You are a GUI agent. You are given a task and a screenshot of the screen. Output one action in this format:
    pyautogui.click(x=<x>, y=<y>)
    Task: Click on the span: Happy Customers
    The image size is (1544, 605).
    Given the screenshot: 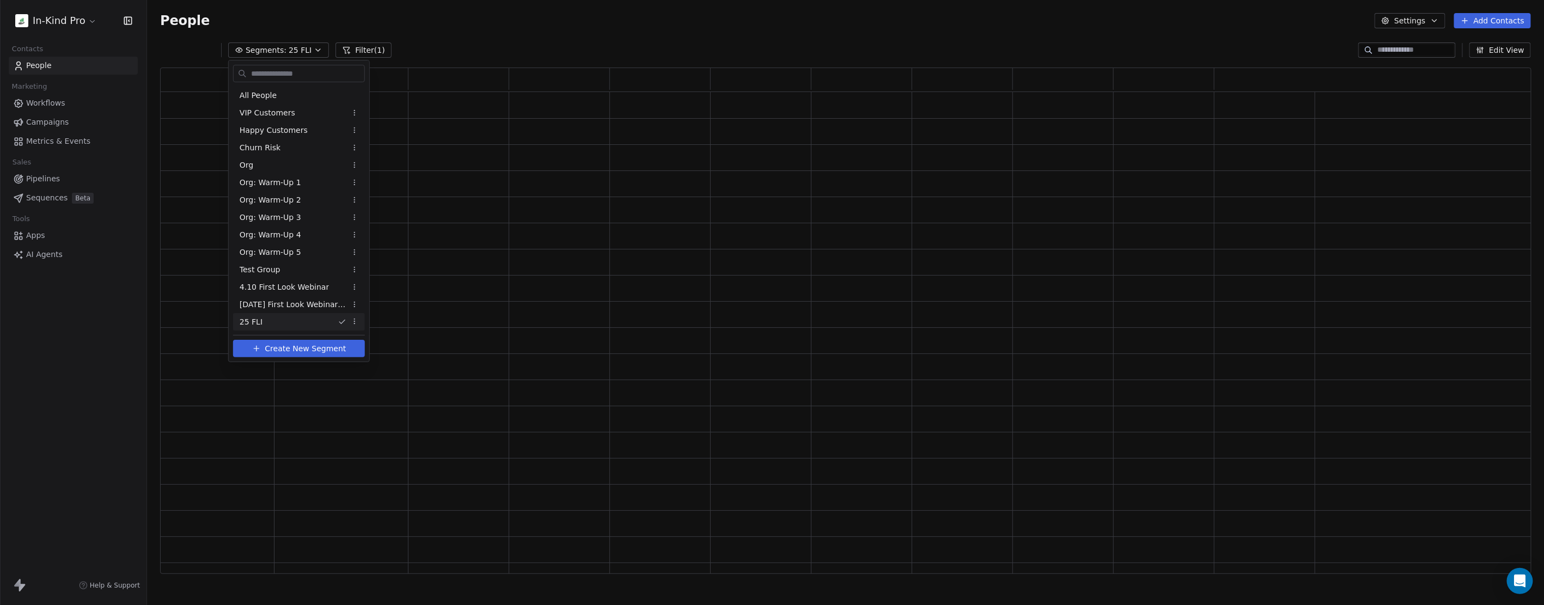 What is the action you would take?
    pyautogui.click(x=273, y=130)
    